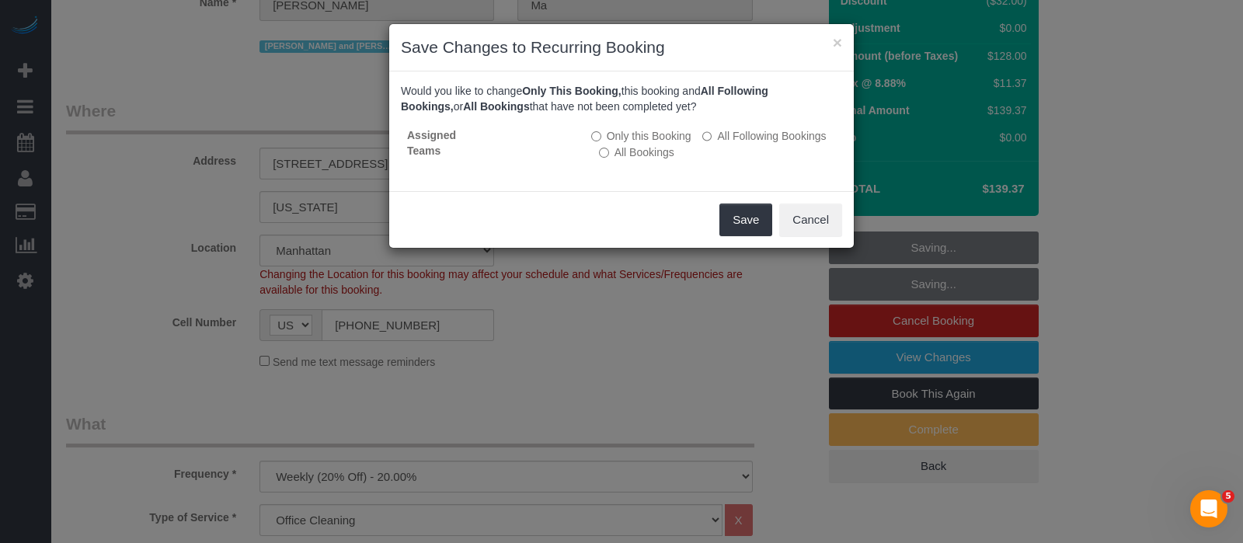 The width and height of the screenshot is (1243, 543). Describe the element at coordinates (707, 136) in the screenshot. I see `input: All Following Bookings` at that location.